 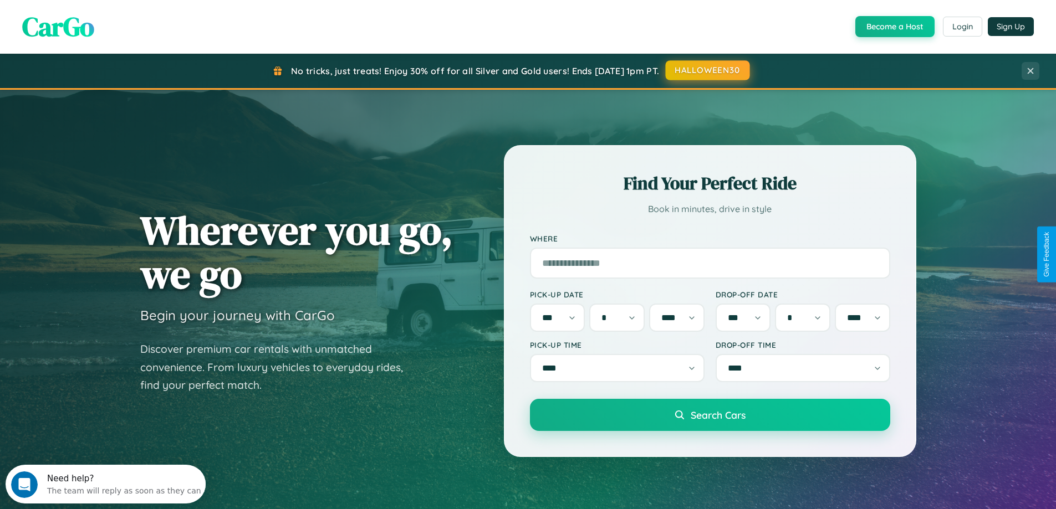 I want to click on span: Search Cars, so click(x=718, y=415).